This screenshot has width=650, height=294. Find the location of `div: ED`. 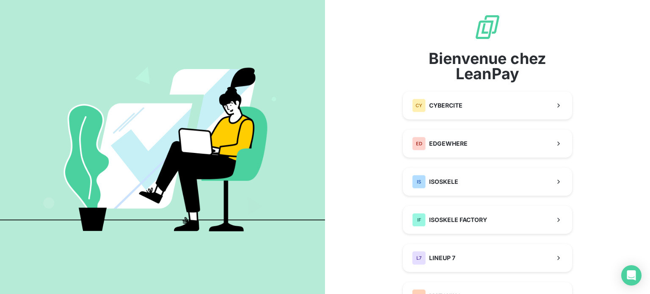

div: ED is located at coordinates (419, 143).